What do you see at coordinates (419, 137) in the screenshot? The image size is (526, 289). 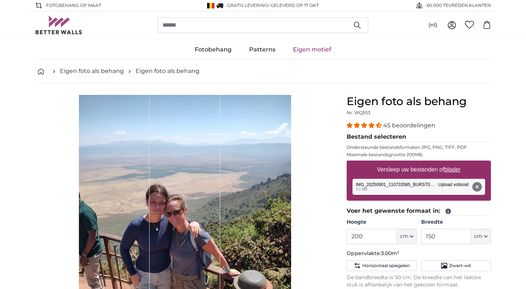 I see `legend: Bestand selecteren` at bounding box center [419, 137].